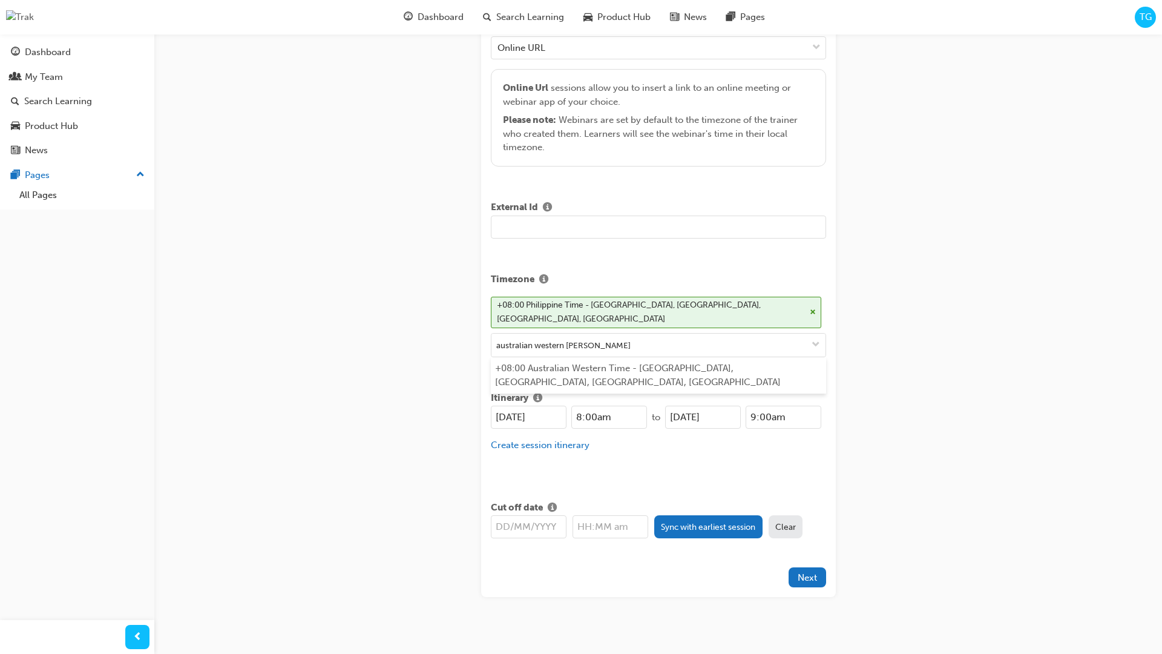 The image size is (1162, 654). What do you see at coordinates (530, 17) in the screenshot?
I see `span: Search Learning` at bounding box center [530, 17].